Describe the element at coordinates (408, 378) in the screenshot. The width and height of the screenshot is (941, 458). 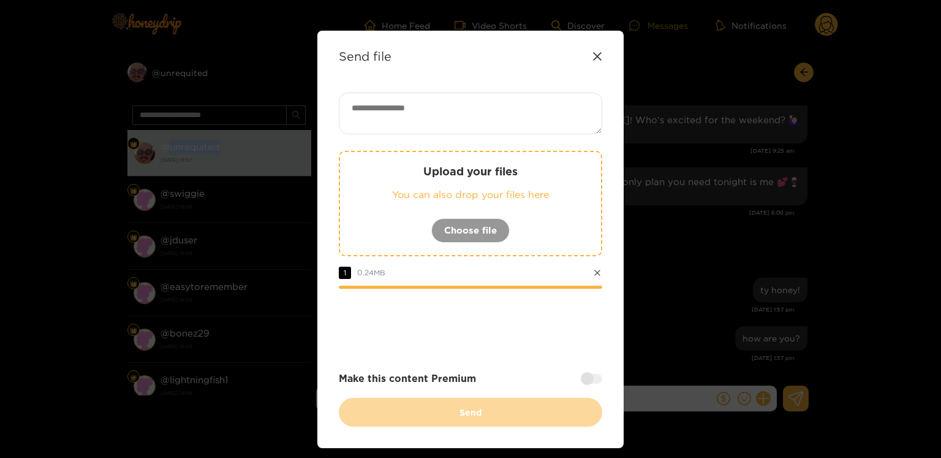
I see `strong: Make this content Premium` at that location.